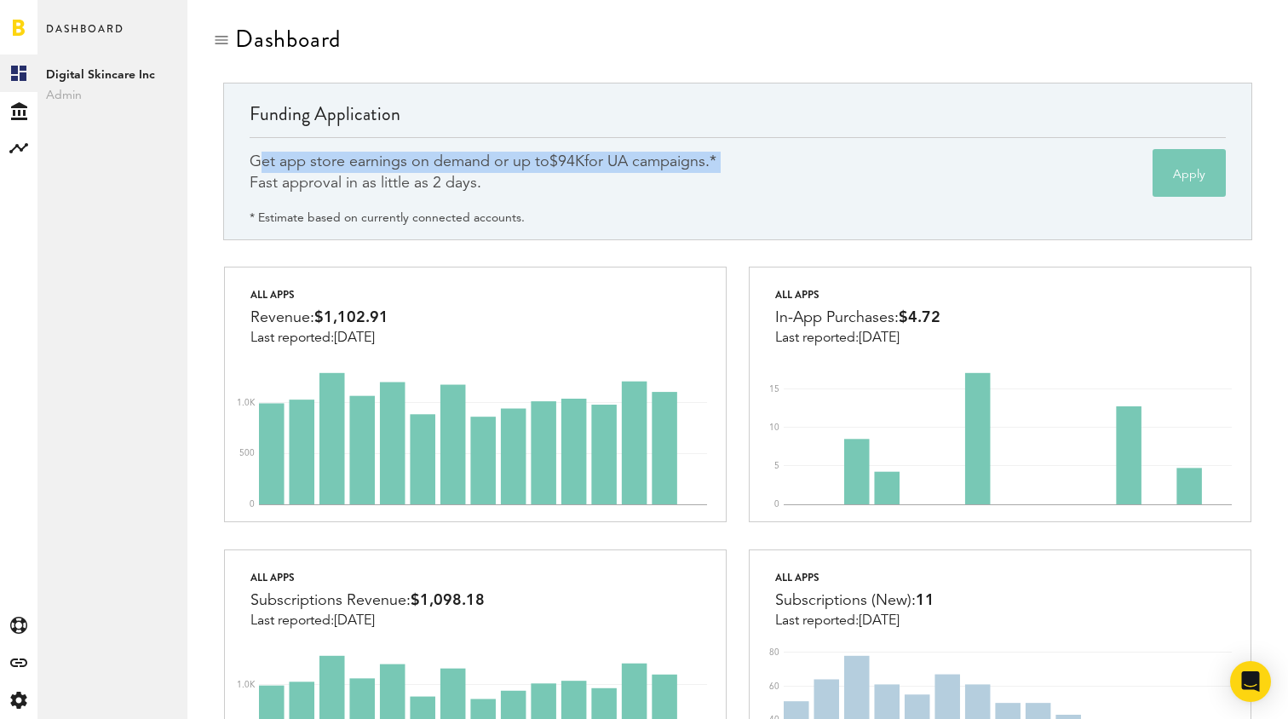 The height and width of the screenshot is (719, 1288). Describe the element at coordinates (447, 601) in the screenshot. I see `span: $1,098.18` at that location.